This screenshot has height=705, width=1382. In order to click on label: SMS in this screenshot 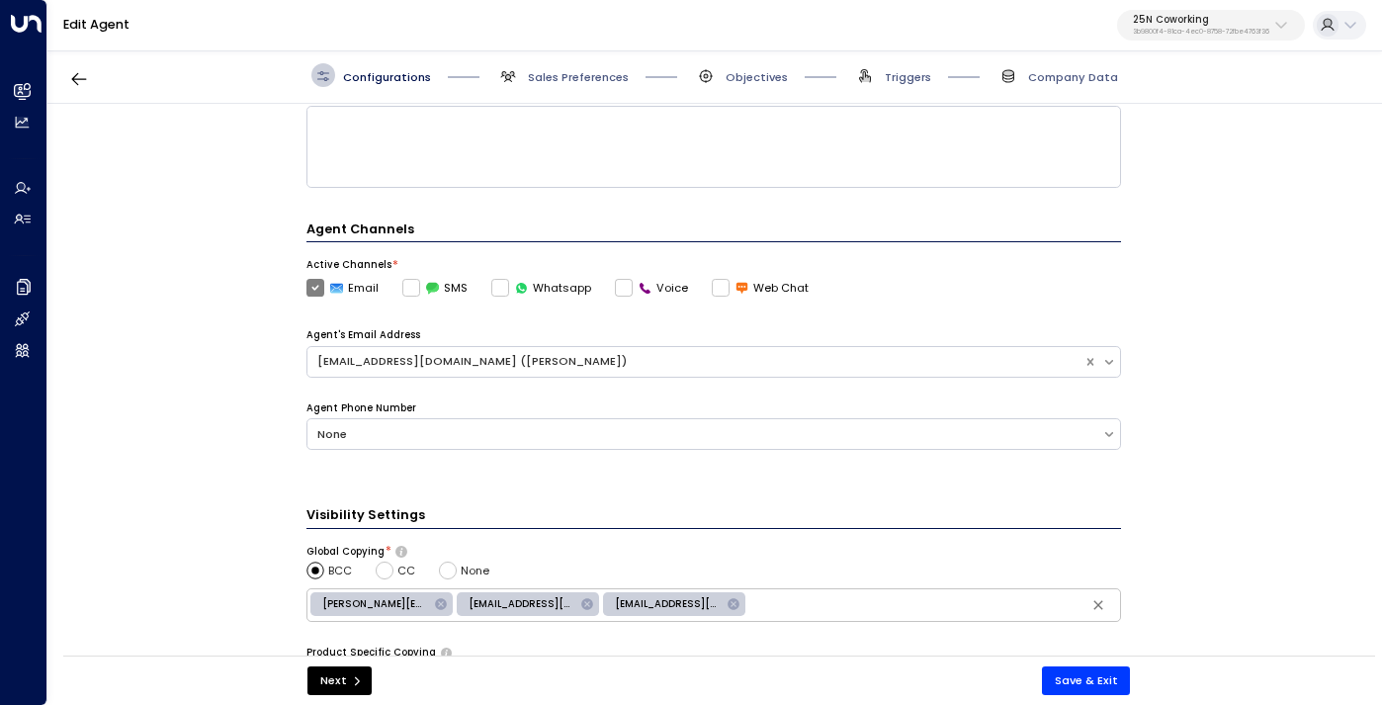, I will do `click(435, 288)`.